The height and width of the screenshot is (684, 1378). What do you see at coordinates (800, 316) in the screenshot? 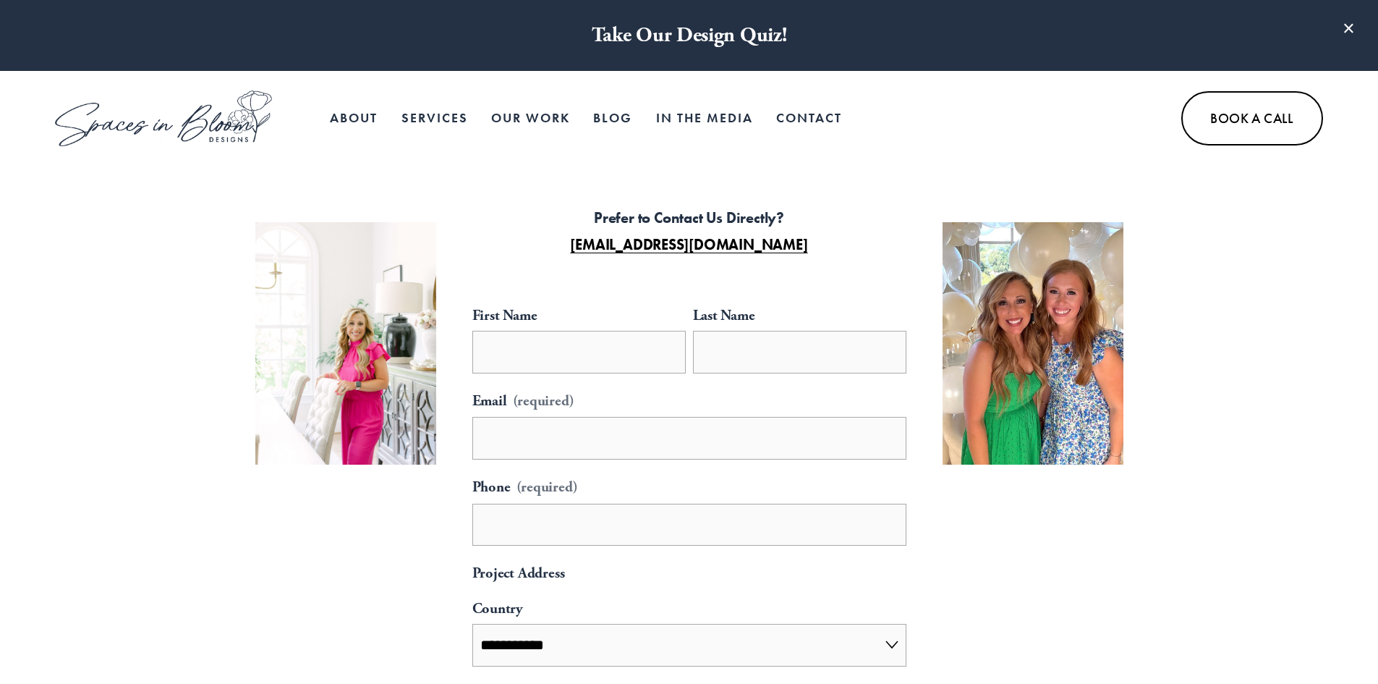
I see `div: Last Name` at bounding box center [800, 316].